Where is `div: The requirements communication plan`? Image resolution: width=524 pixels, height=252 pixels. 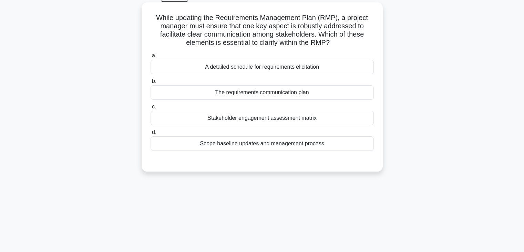
div: The requirements communication plan is located at coordinates (262, 92).